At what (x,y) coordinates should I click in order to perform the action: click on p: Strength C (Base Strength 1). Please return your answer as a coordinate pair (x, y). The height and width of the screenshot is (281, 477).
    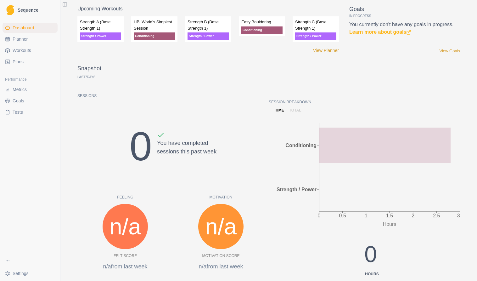
    Looking at the image, I should click on (316, 25).